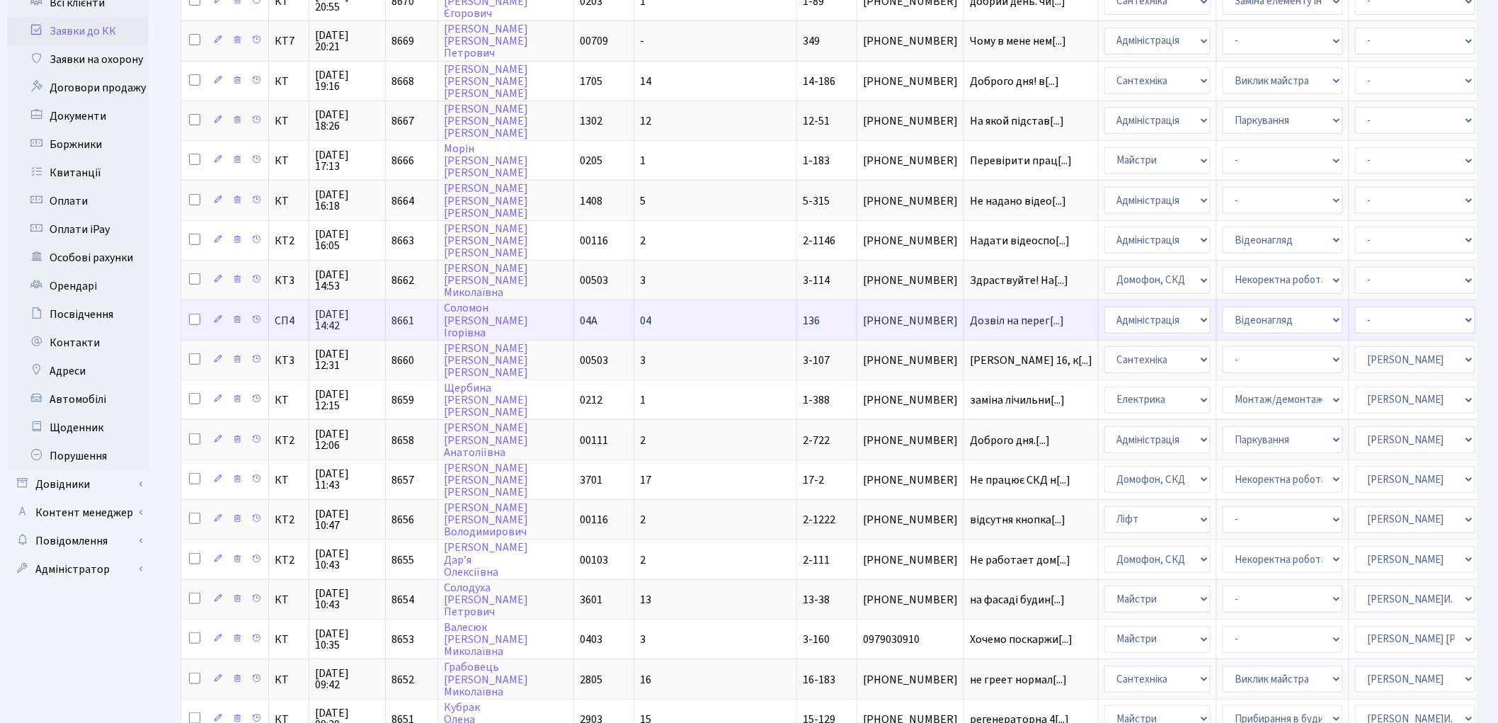 The width and height of the screenshot is (1498, 723). What do you see at coordinates (816, 600) in the screenshot?
I see `span: 13-38` at bounding box center [816, 600].